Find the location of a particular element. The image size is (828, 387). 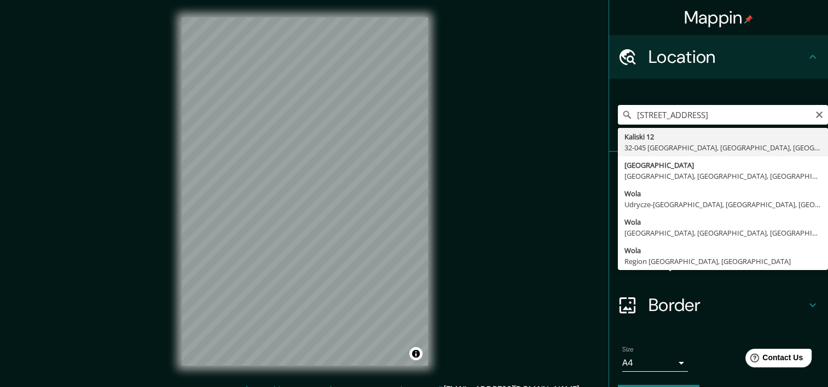

h4: Layout is located at coordinates (727, 262).